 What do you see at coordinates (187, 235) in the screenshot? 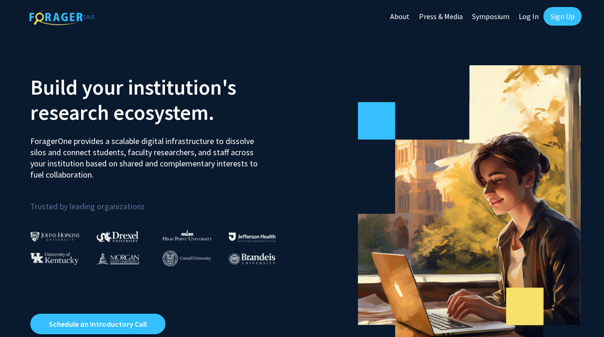
I see `img: High Point University` at bounding box center [187, 235].